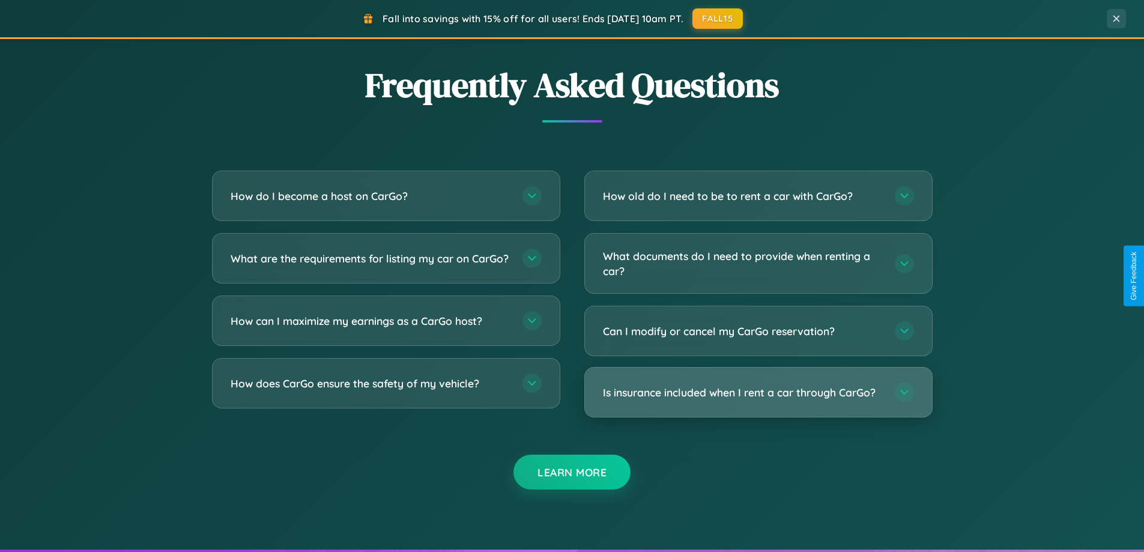 The height and width of the screenshot is (552, 1144). Describe the element at coordinates (371, 258) in the screenshot. I see `h3: What are the requirements for listing my car on CarGo?` at that location.